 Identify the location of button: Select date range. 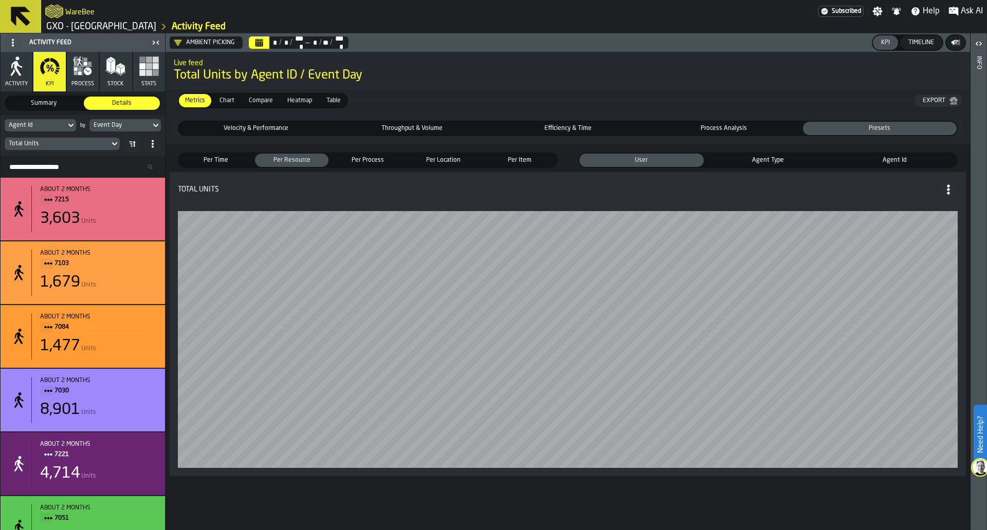
(259, 43).